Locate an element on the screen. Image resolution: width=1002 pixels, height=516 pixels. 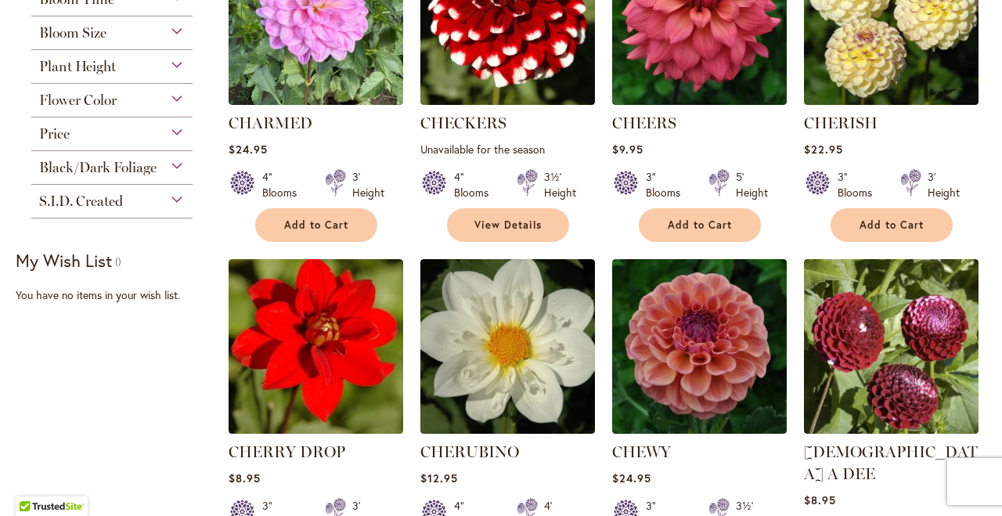
img: CHEWY is located at coordinates (699, 346).